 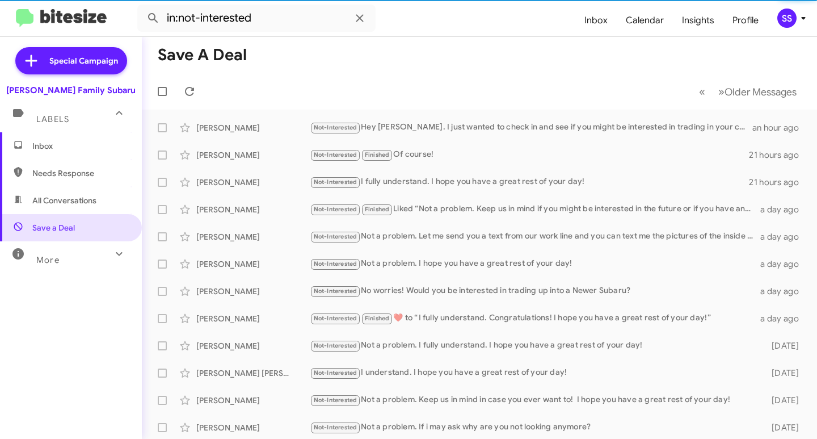 I want to click on div: I fully understand. I hope you have a great rest of your day!, so click(x=530, y=182).